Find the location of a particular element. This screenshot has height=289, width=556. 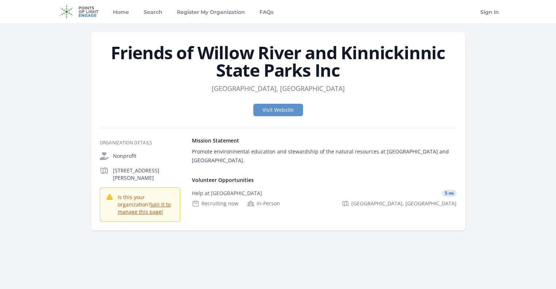

div: Recruiting now is located at coordinates (215, 203).